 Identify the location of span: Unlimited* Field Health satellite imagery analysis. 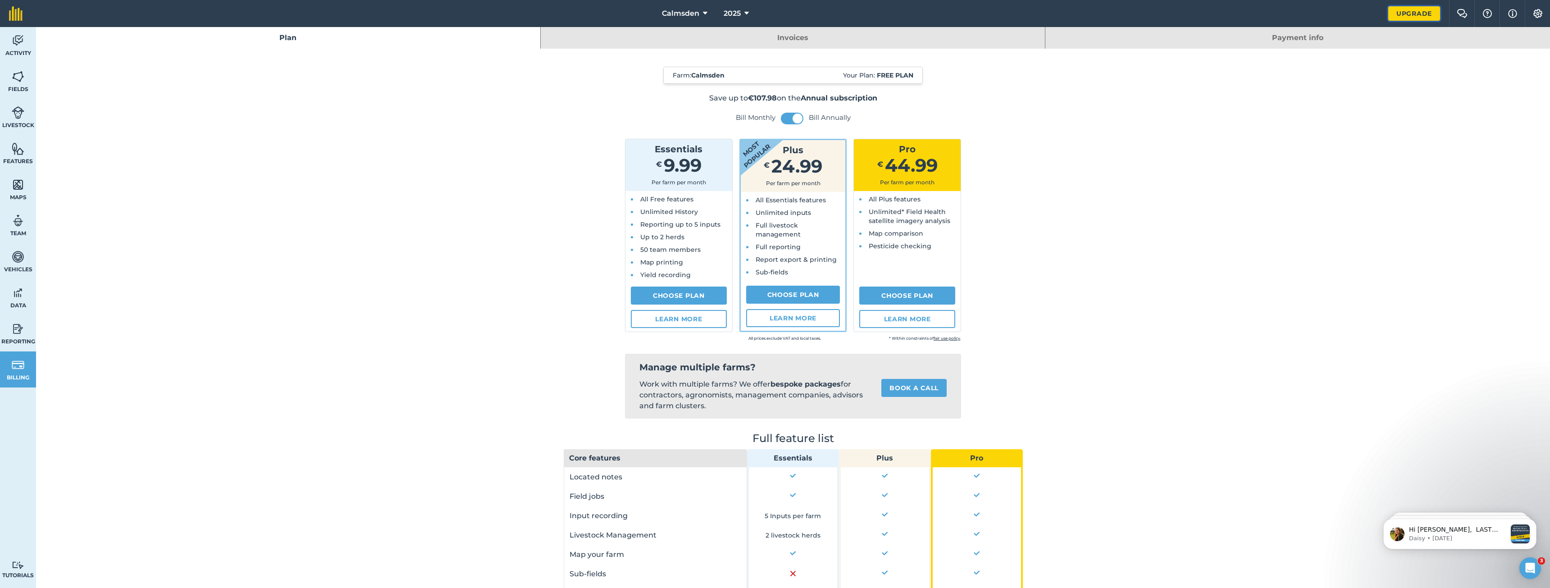
(910, 216).